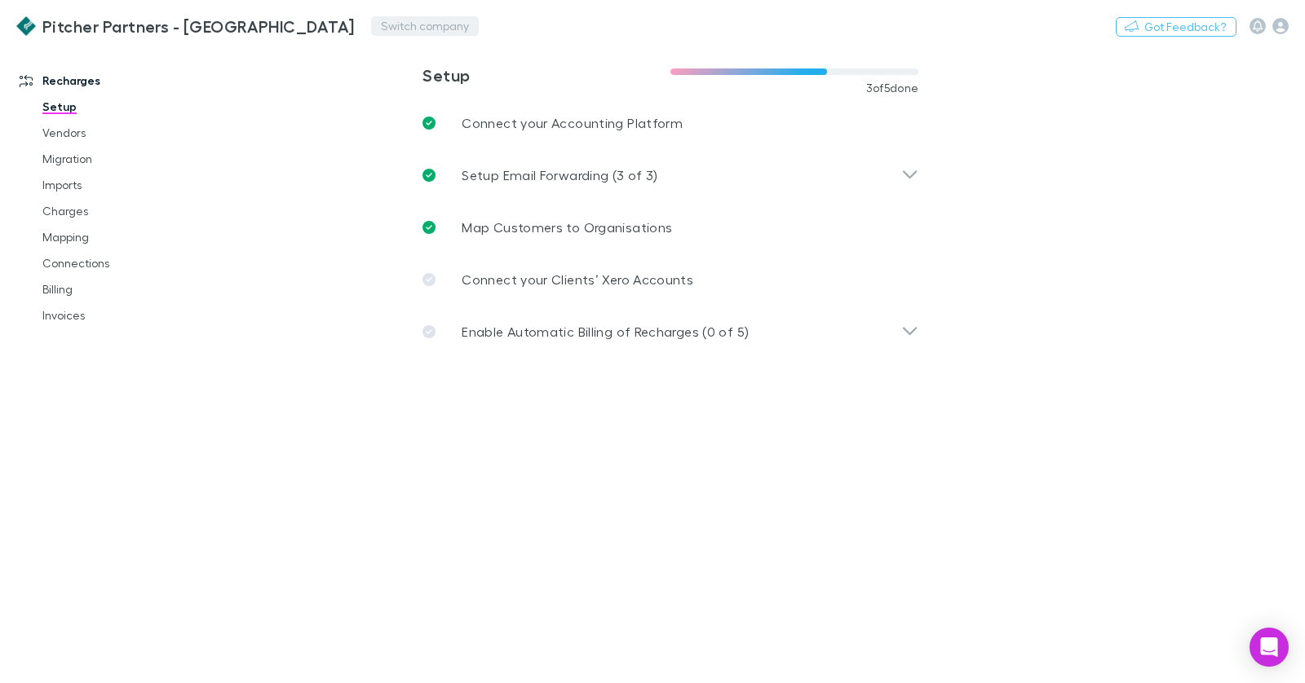 This screenshot has width=1305, height=683. I want to click on div: Enable Automatic Billing of Recharges (0 of 5), so click(670, 332).